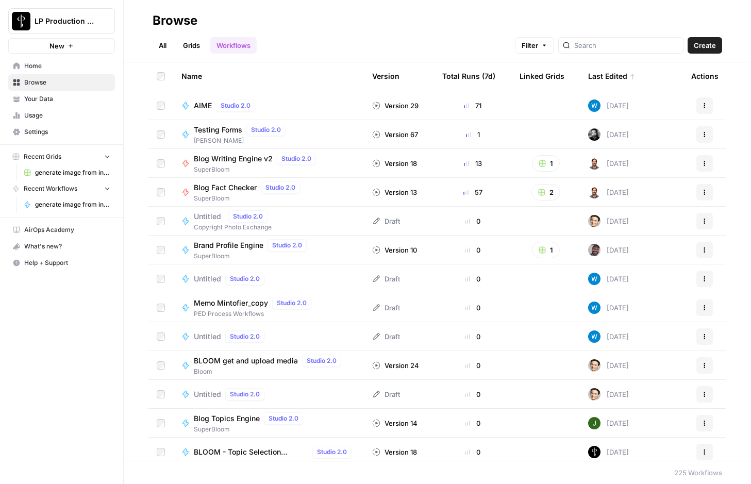  What do you see at coordinates (595, 135) in the screenshot?
I see `img: w50xlh1naze4627dnbfjqd4btcln` at bounding box center [595, 135].